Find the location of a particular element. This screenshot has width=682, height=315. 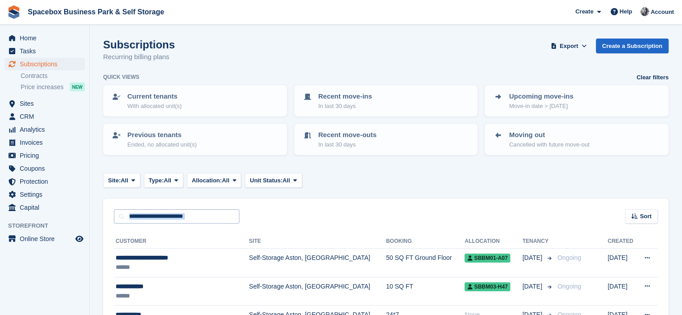

span: Pricing is located at coordinates (47, 156).